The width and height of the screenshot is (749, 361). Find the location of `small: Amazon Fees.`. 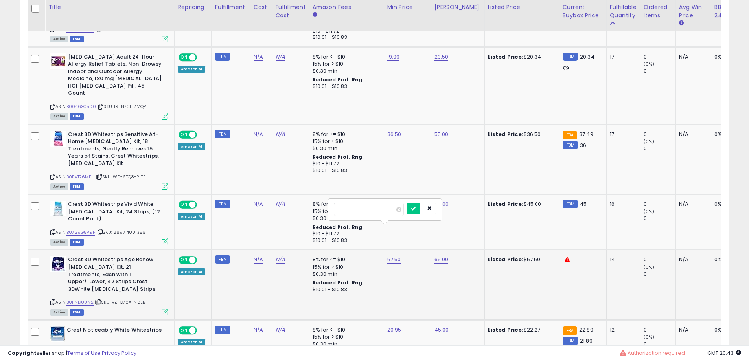

small: Amazon Fees. is located at coordinates (315, 15).